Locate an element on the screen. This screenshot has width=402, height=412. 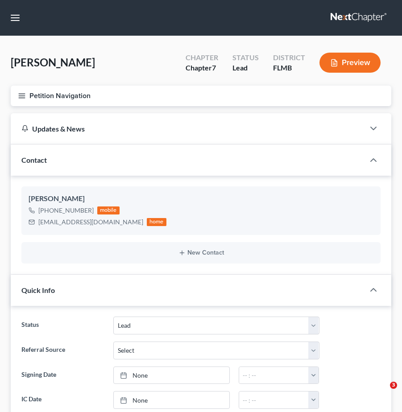
label: IC Date is located at coordinates (63, 400).